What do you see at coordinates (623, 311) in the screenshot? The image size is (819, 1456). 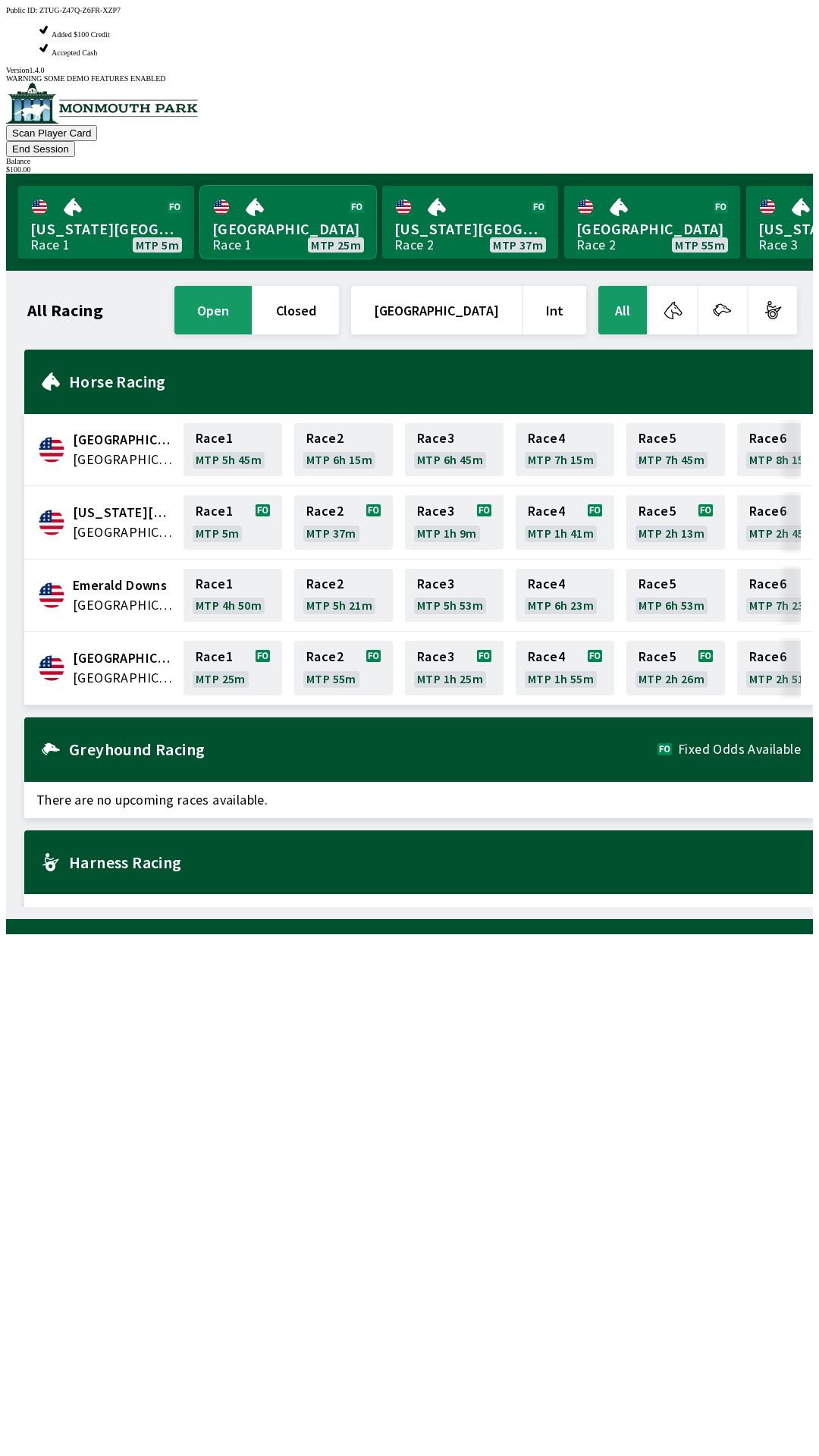 I see `button: All` at bounding box center [623, 311].